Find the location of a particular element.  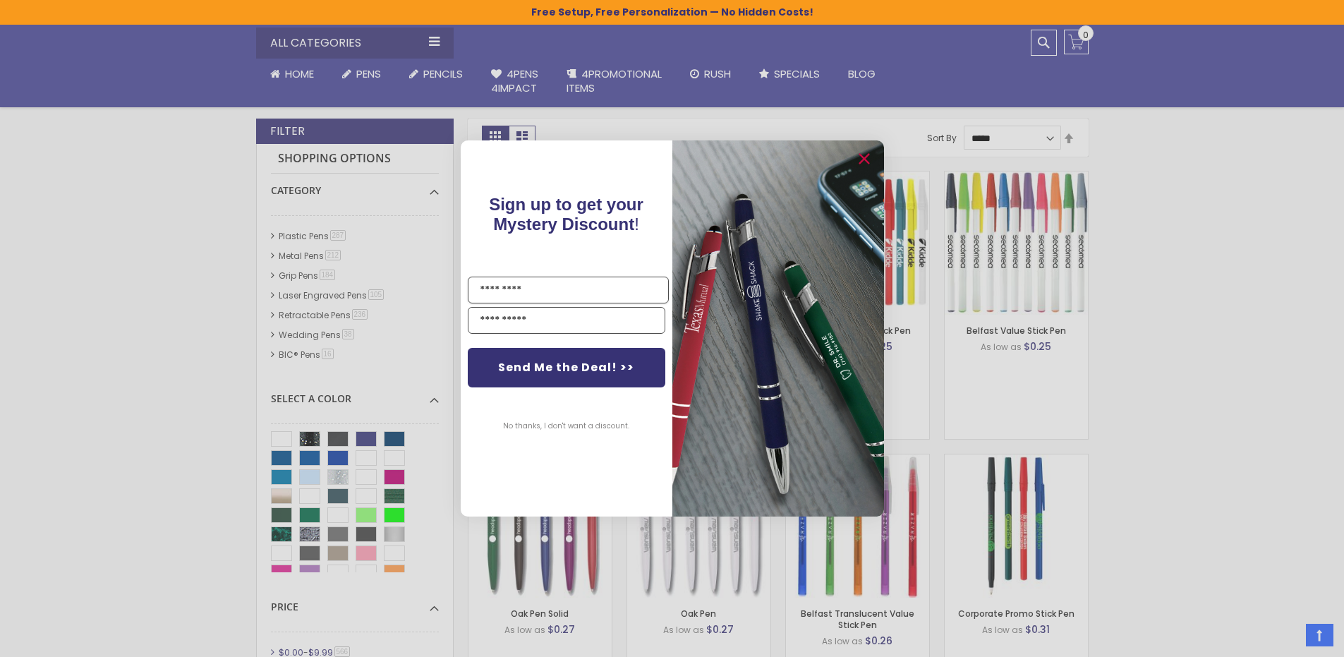

button: Send Me the Deal! >> is located at coordinates (567, 368).